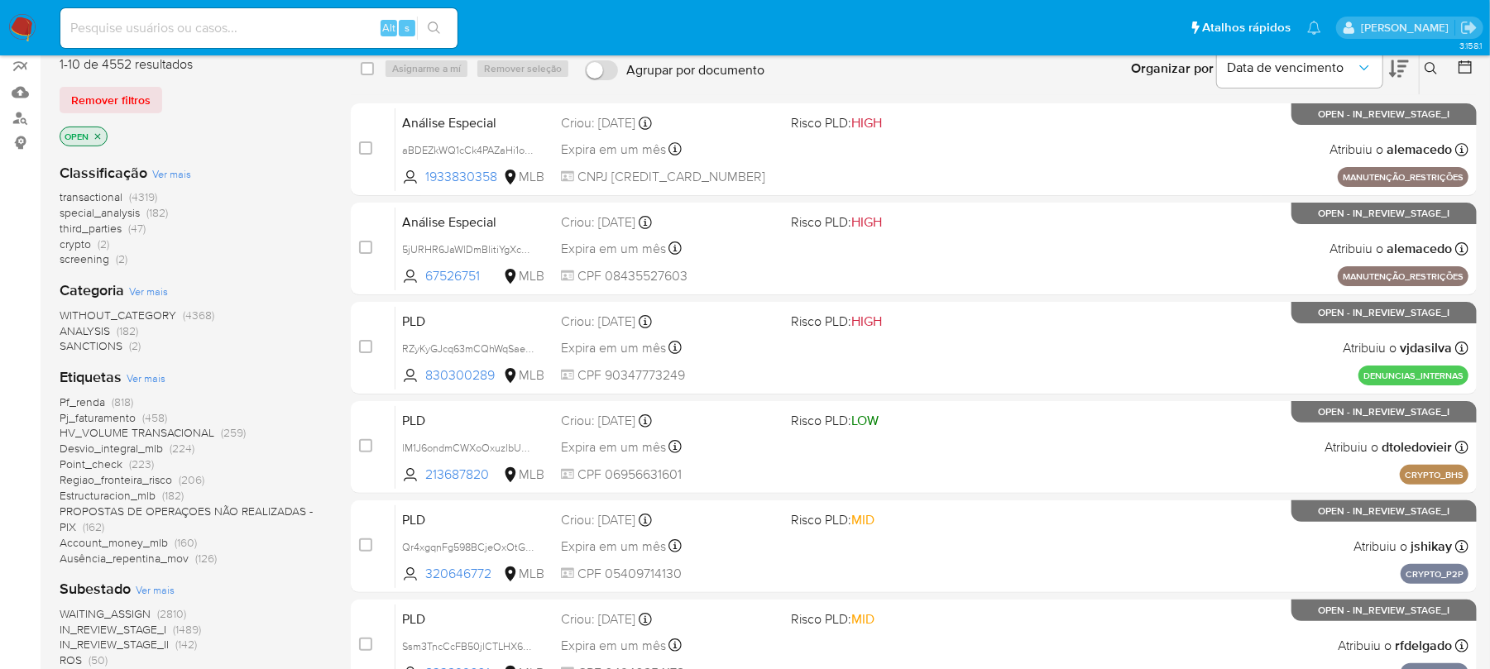 This screenshot has width=1490, height=669. Describe the element at coordinates (259, 28) in the screenshot. I see `input: Pesquise usuários ou casos...` at that location.